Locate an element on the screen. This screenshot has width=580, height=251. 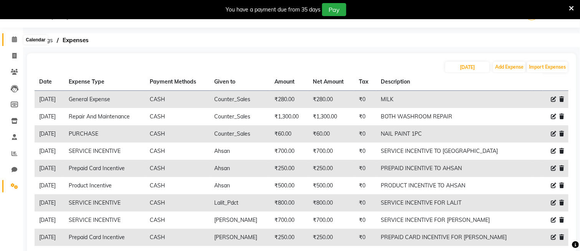
button: Pay is located at coordinates (334, 10).